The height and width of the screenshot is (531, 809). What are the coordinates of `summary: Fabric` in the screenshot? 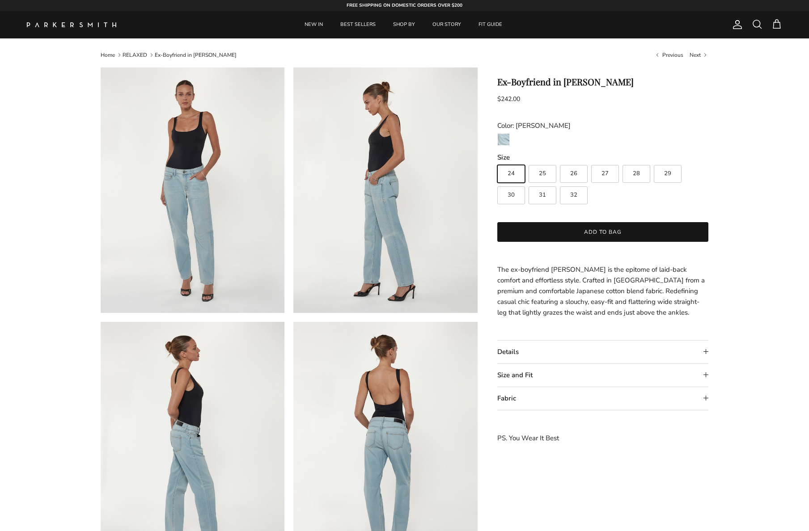 It's located at (603, 398).